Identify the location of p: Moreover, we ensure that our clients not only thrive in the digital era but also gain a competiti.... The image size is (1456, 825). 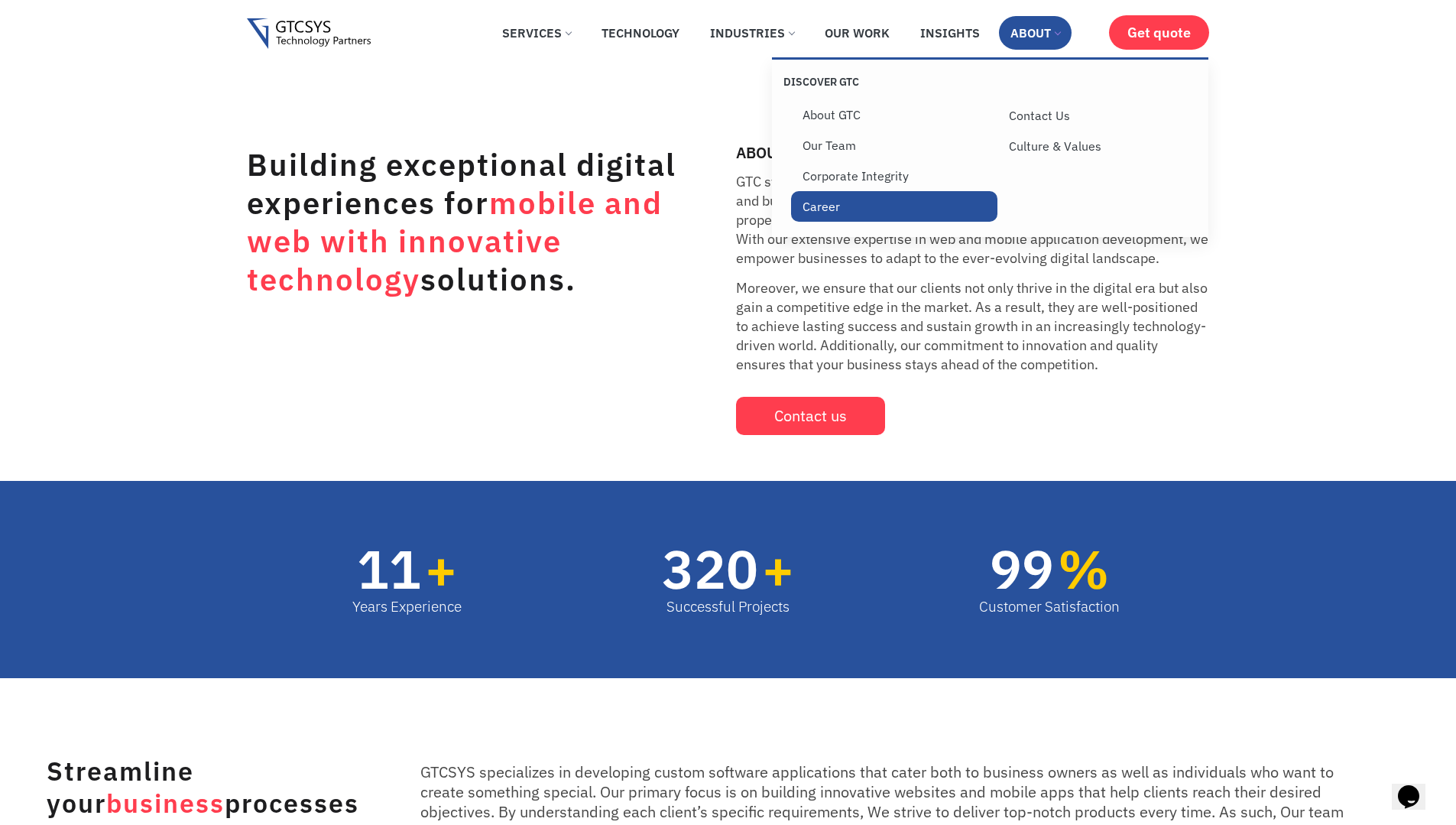
(973, 325).